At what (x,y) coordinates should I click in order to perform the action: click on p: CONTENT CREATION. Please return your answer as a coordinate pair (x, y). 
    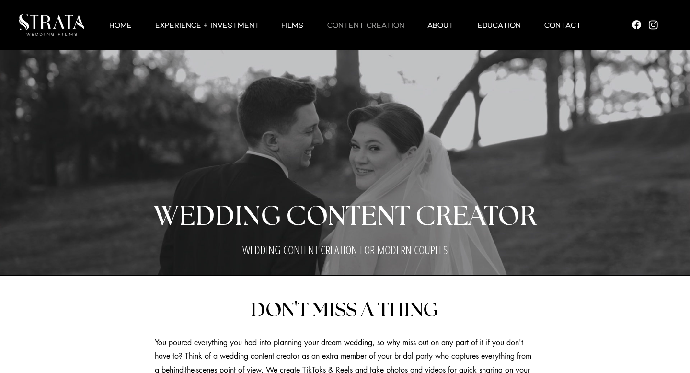
    Looking at the image, I should click on (366, 25).